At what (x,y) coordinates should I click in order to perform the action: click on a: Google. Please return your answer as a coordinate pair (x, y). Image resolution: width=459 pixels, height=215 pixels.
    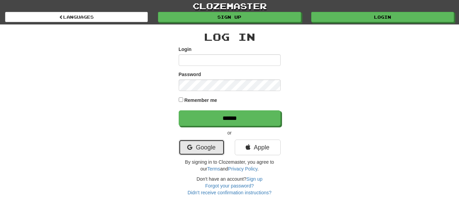
    Looking at the image, I should click on (201, 147).